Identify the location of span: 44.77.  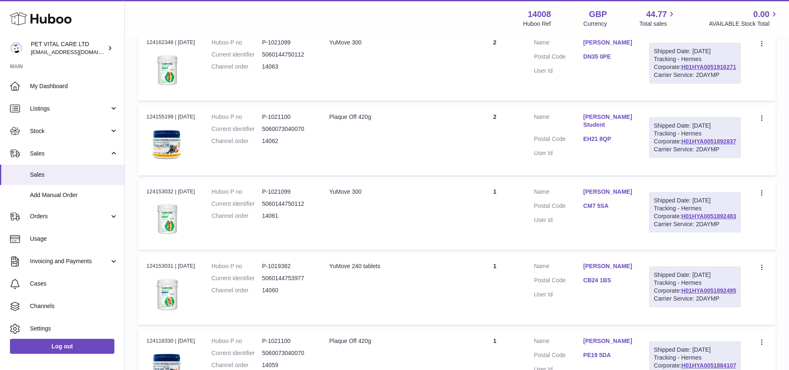
(657, 14).